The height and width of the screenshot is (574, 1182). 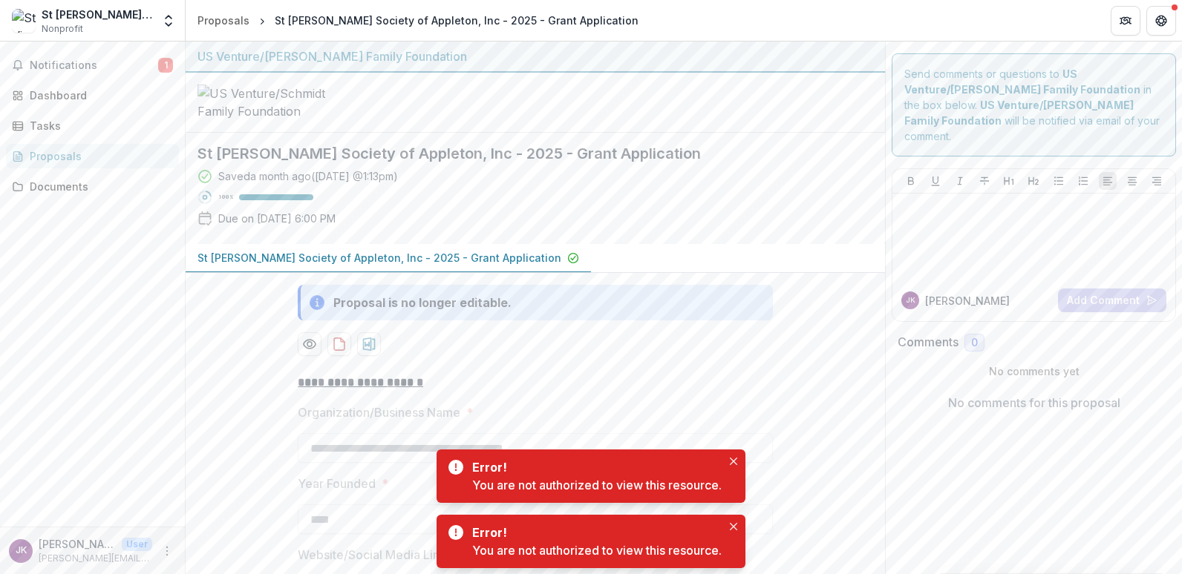 I want to click on p: Website/Social Media Links, so click(x=375, y=555).